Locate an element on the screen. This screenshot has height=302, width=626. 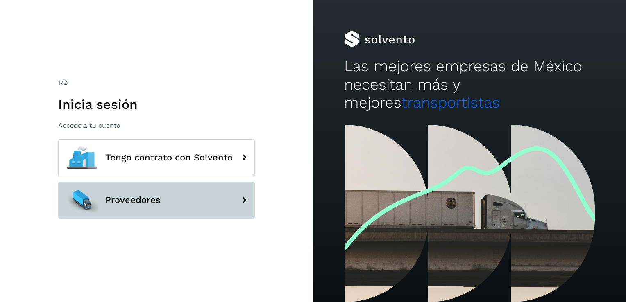
button: Proveedores is located at coordinates (157, 200).